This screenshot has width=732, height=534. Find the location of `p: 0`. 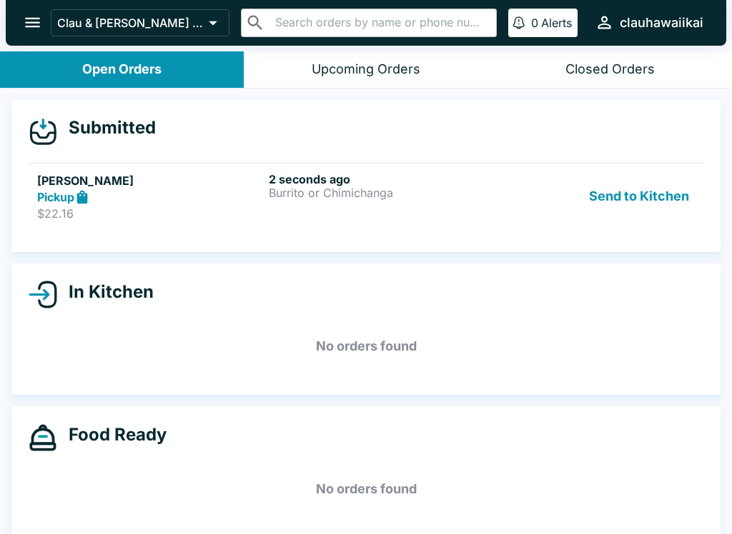

p: 0 is located at coordinates (534, 23).